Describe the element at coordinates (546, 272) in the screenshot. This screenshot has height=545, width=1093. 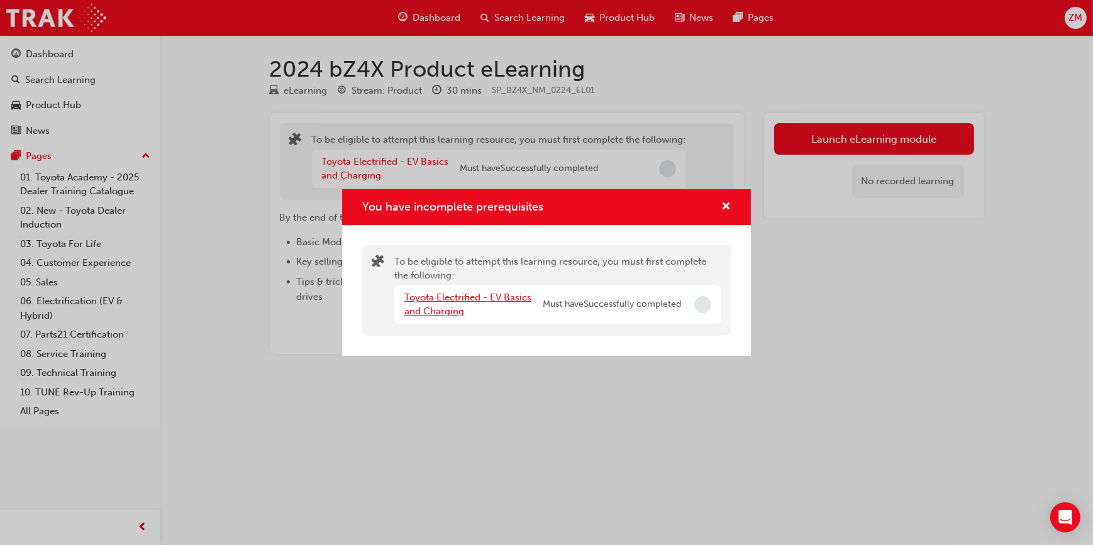
I see `div: You have incomplete prerequisites` at that location.